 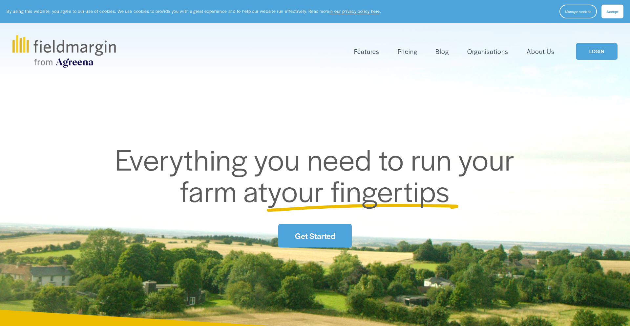 I want to click on a: Organisations, so click(x=488, y=51).